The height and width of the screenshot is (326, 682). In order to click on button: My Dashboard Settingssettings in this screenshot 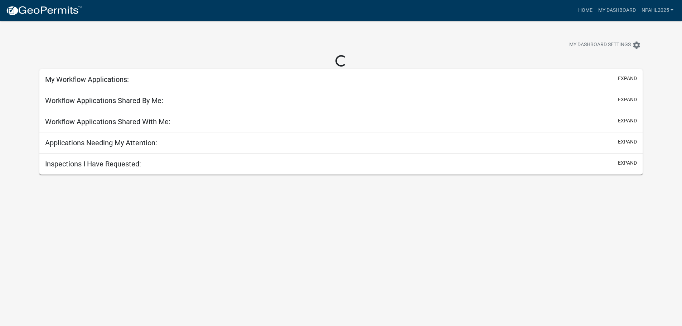, I will do `click(605, 45)`.